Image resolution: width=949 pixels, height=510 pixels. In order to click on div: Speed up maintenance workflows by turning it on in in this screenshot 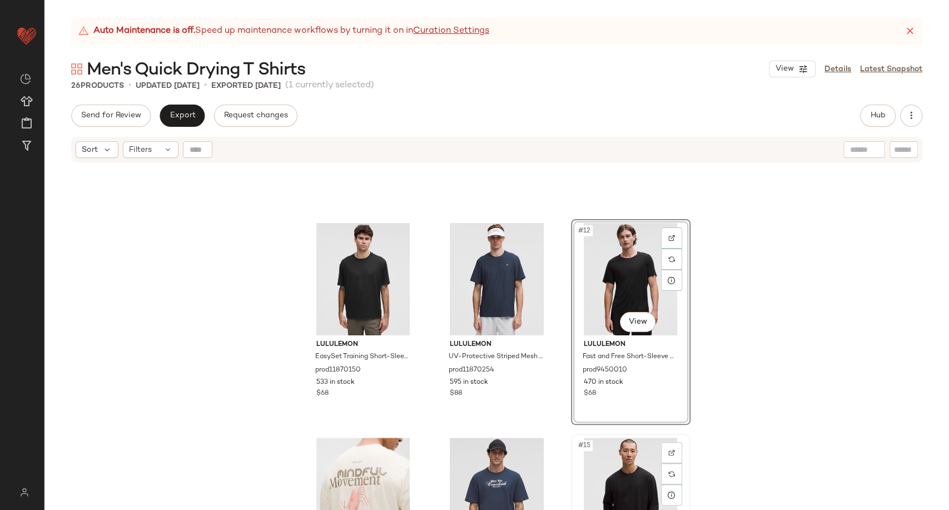, I will do `click(283, 31)`.